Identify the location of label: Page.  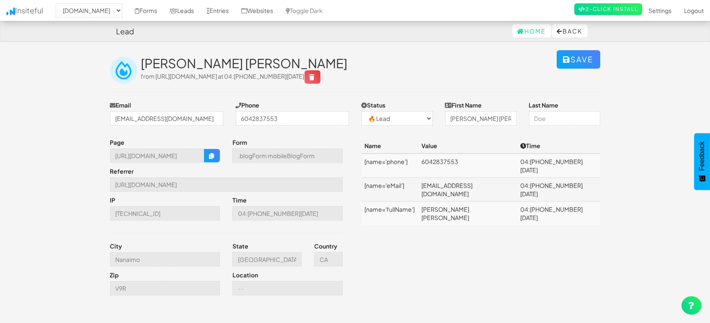
(117, 142).